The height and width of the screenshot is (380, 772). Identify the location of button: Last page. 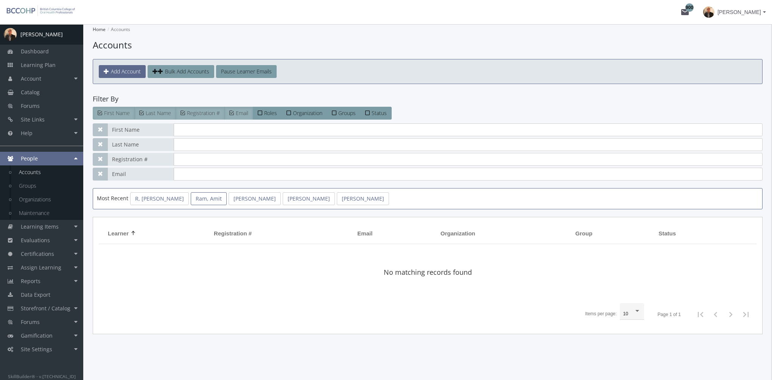
(746, 315).